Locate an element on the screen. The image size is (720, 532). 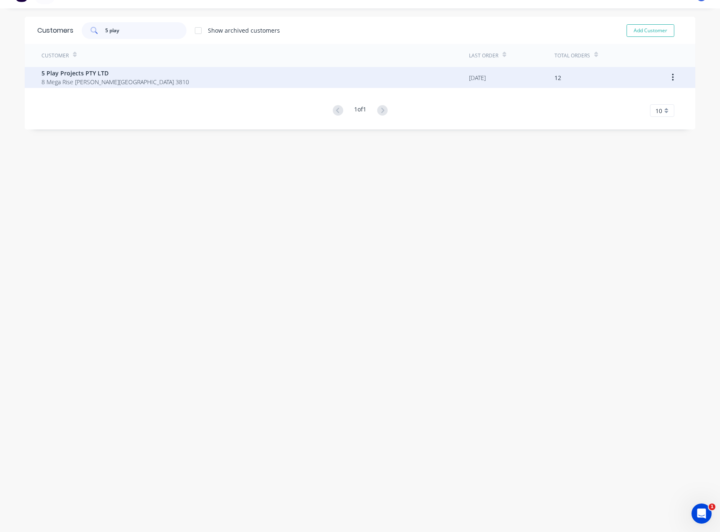
span: 5 Play Projects PTY LTD is located at coordinates (115, 73).